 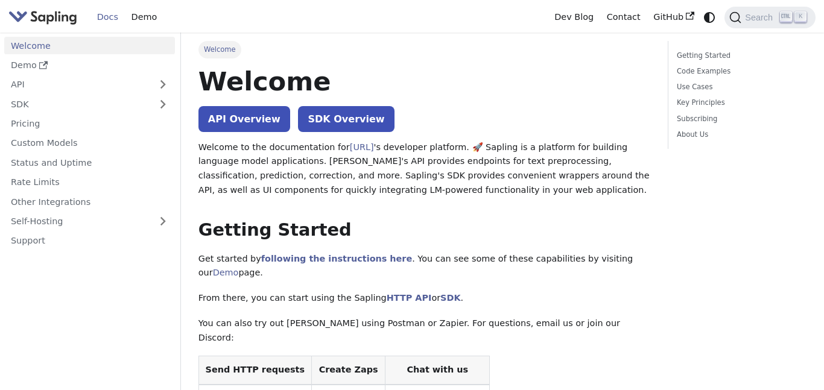 I want to click on th: Send HTTP requests, so click(x=254, y=370).